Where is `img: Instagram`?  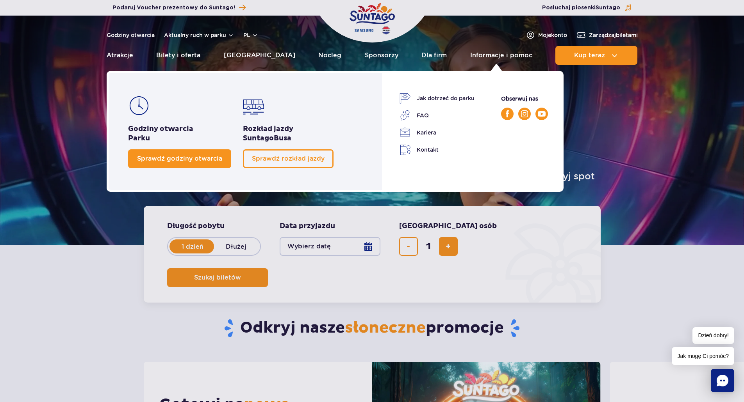
img: Instagram is located at coordinates (524, 114).